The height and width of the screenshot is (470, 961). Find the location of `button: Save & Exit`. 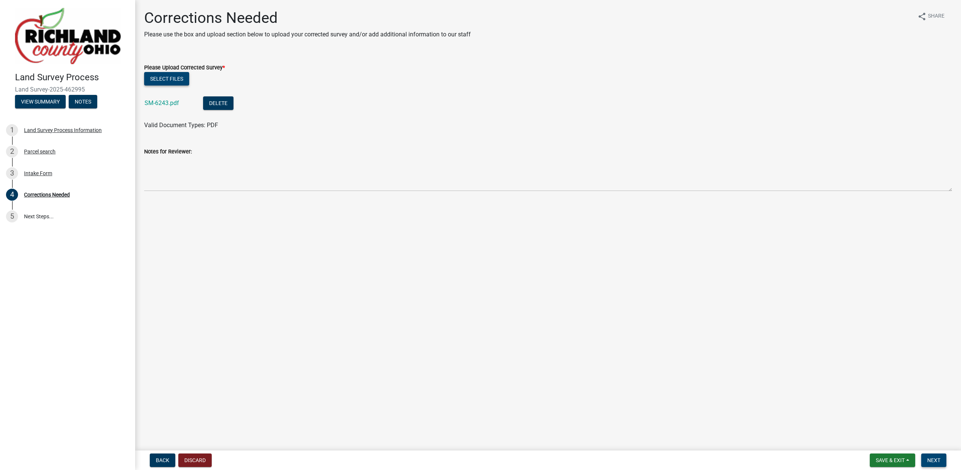

button: Save & Exit is located at coordinates (892, 461).